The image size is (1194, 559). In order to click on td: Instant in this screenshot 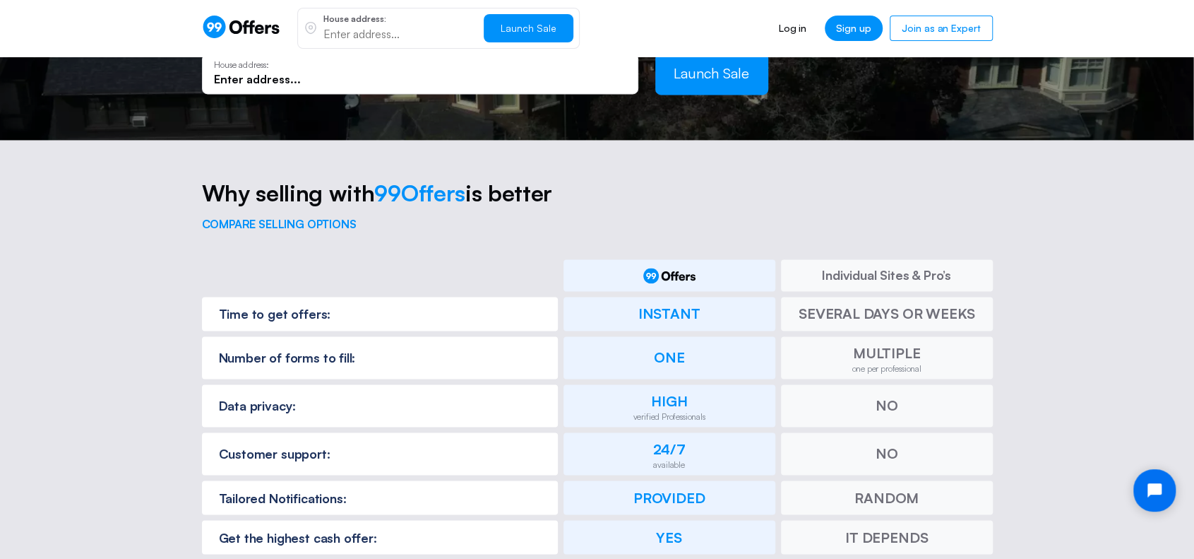, I will do `click(669, 314)`.